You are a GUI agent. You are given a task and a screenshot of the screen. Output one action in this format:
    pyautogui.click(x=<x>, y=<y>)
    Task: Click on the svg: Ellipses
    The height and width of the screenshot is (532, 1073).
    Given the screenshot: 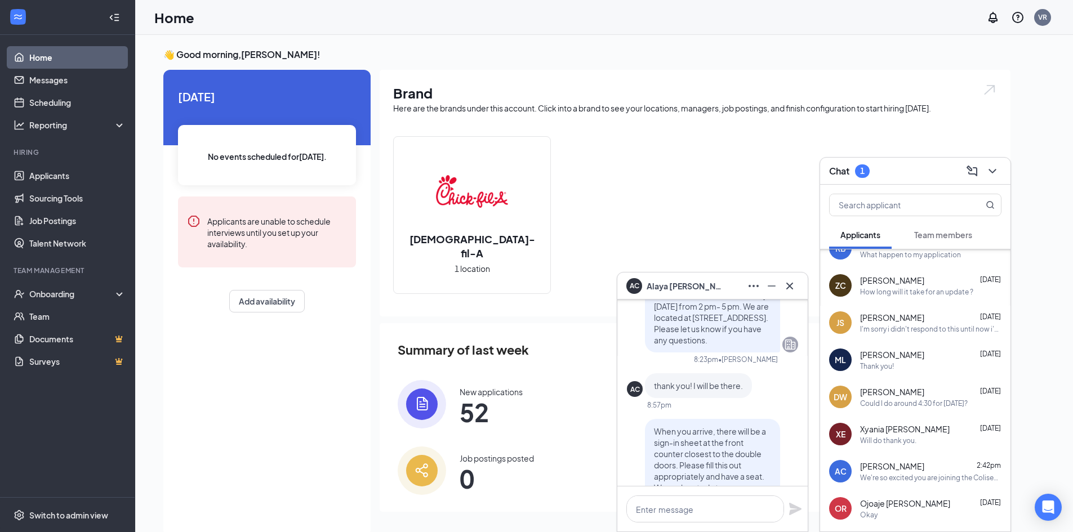 What is the action you would take?
    pyautogui.click(x=754, y=286)
    